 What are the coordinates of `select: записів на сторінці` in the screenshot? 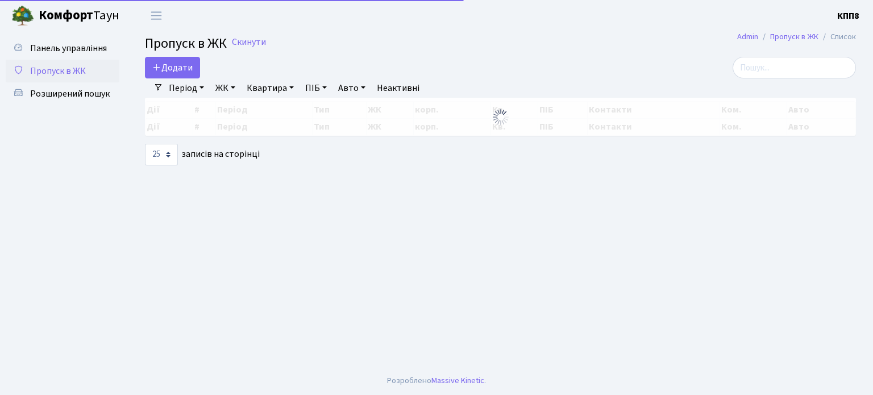 It's located at (161, 155).